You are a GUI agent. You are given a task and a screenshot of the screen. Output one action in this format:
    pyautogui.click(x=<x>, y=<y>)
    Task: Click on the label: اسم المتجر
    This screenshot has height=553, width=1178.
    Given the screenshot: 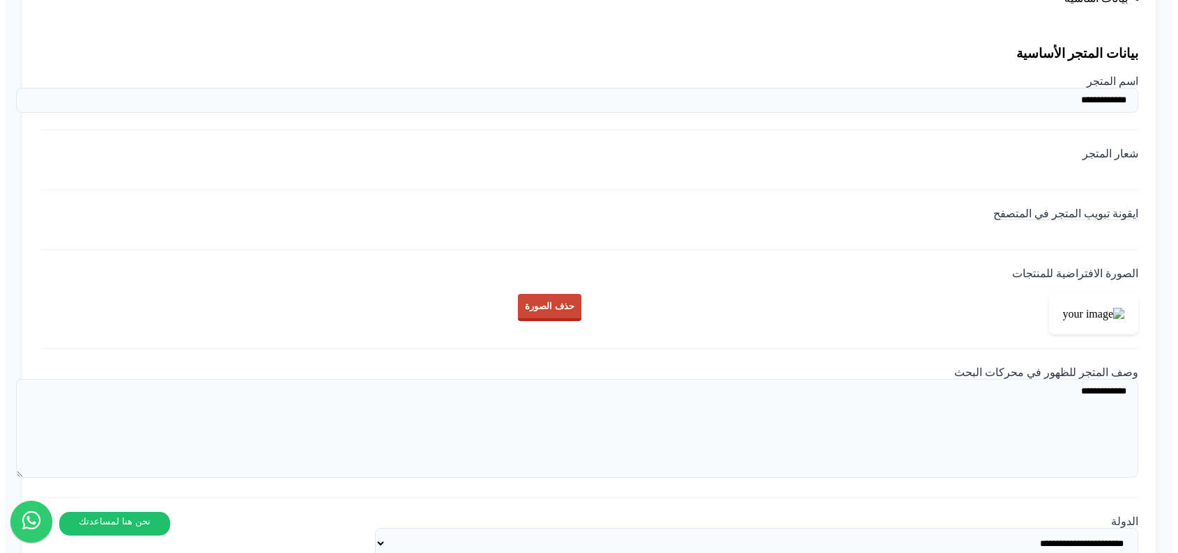 What is the action you would take?
    pyautogui.click(x=1112, y=81)
    